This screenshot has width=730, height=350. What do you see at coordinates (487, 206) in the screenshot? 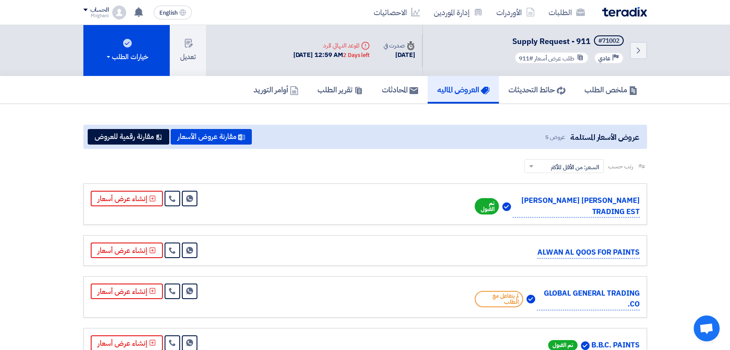
I see `span: تم القبول` at bounding box center [487, 206].